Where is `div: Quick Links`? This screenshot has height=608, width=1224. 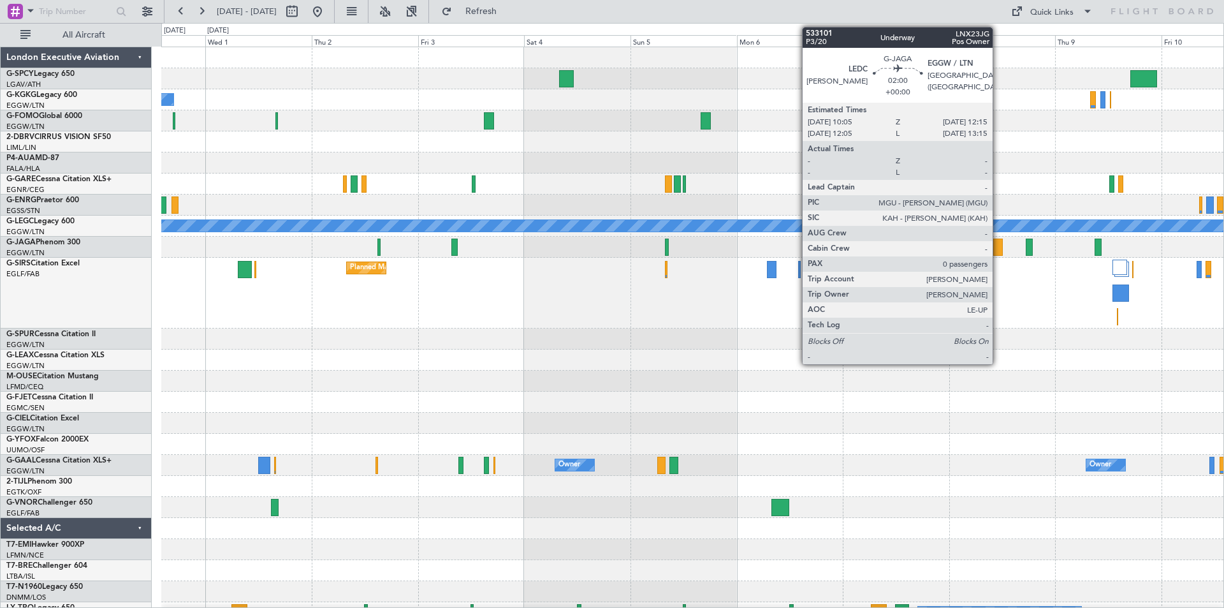 div: Quick Links is located at coordinates (1052, 13).